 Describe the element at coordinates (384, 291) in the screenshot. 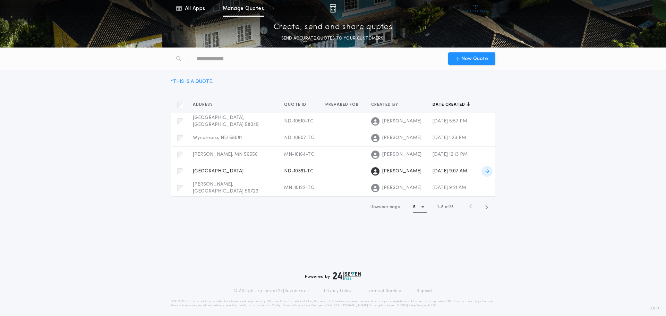

I see `a: Terms of Service` at that location.